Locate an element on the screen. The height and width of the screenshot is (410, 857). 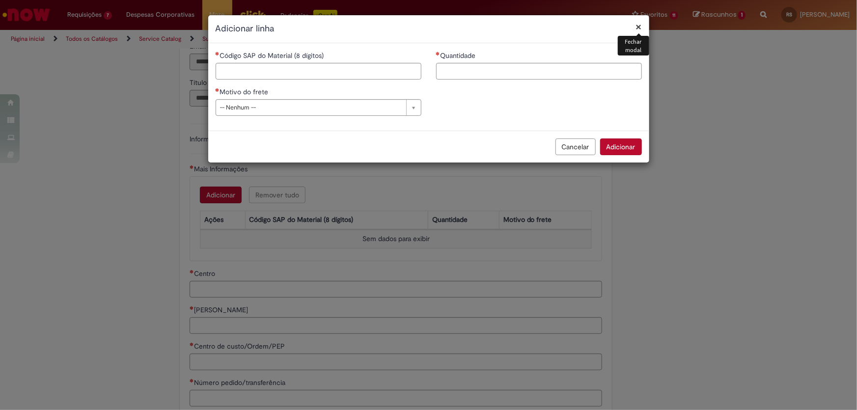
button: Cancelar is located at coordinates (576, 147).